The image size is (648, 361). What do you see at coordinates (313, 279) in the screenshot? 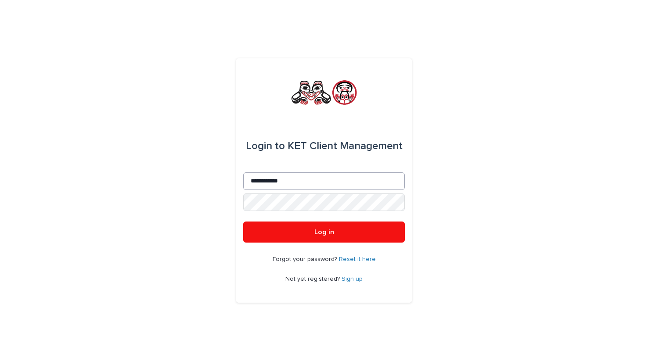
I see `span: Not yet registered?` at bounding box center [313, 279].